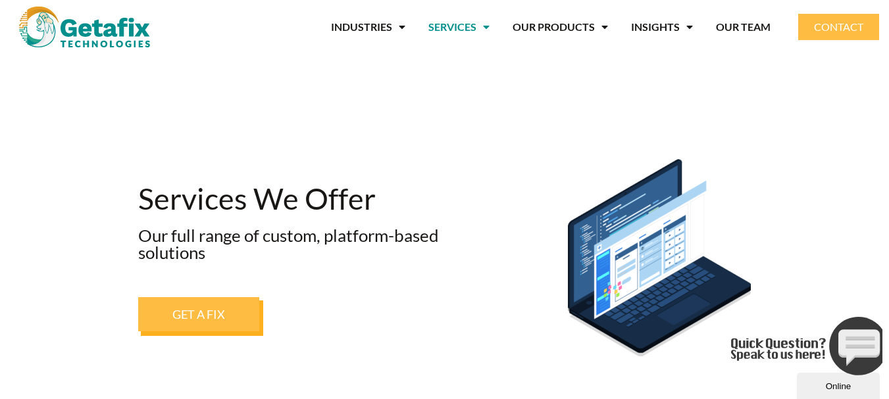  I want to click on a: CONTACT, so click(838, 27).